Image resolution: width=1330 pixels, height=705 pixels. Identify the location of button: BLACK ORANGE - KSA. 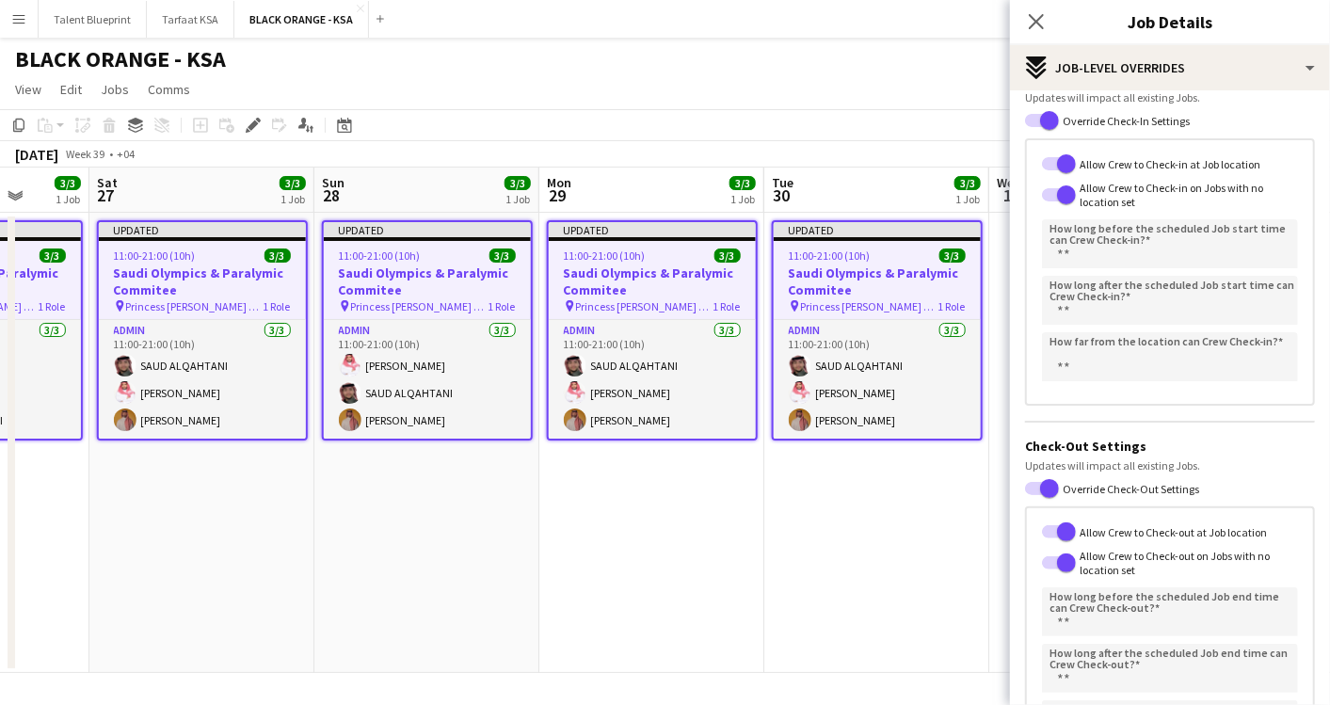
(301, 19).